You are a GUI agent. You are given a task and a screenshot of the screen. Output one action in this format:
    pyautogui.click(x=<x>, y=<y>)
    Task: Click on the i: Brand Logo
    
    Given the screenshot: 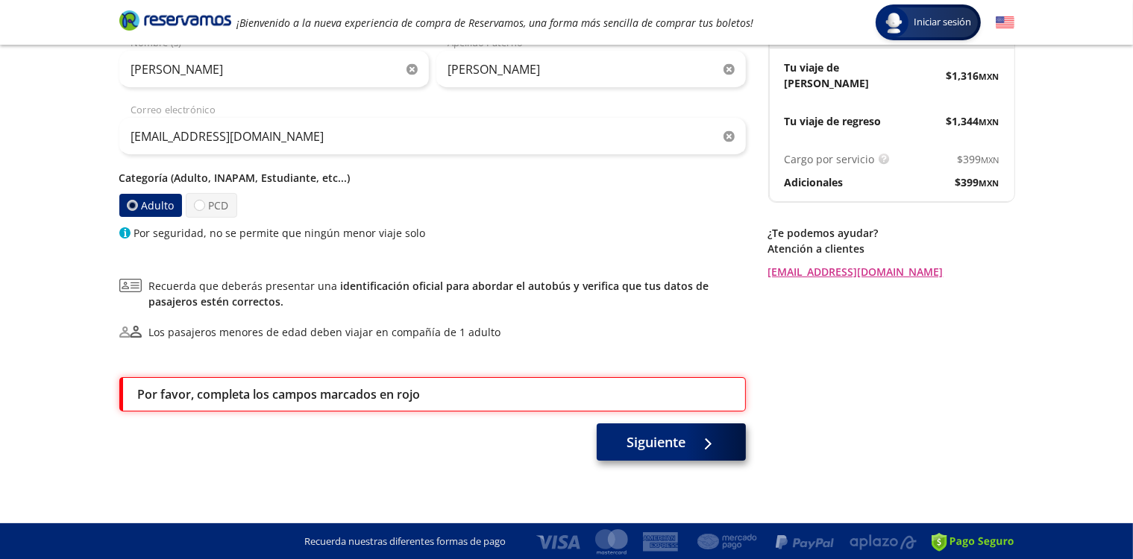 What is the action you would take?
    pyautogui.click(x=175, y=20)
    